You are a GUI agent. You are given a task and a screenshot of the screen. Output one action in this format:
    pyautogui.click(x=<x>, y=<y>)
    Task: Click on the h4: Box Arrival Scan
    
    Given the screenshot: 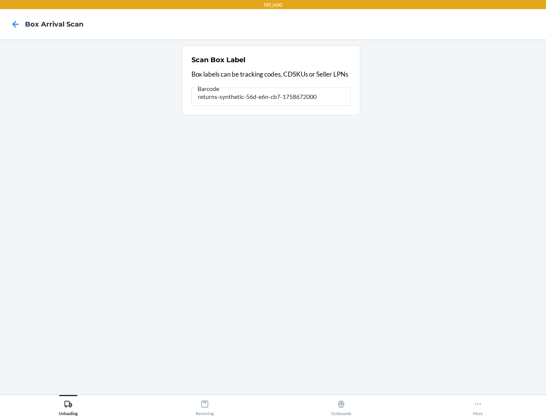 What is the action you would take?
    pyautogui.click(x=54, y=24)
    